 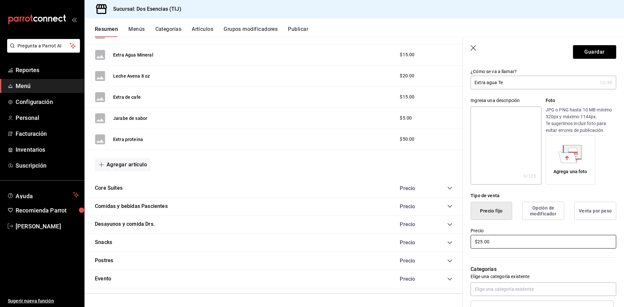 What do you see at coordinates (47, 118) in the screenshot?
I see `span: Personal` at bounding box center [47, 118].